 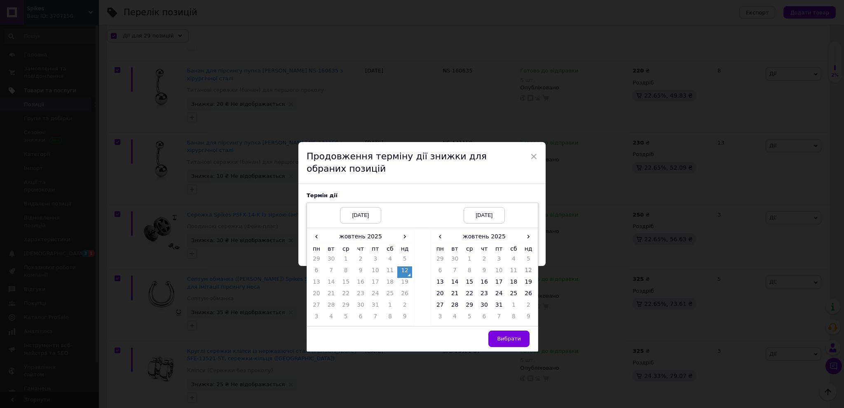 What do you see at coordinates (499, 249) in the screenshot?
I see `th: пт` at bounding box center [499, 249].